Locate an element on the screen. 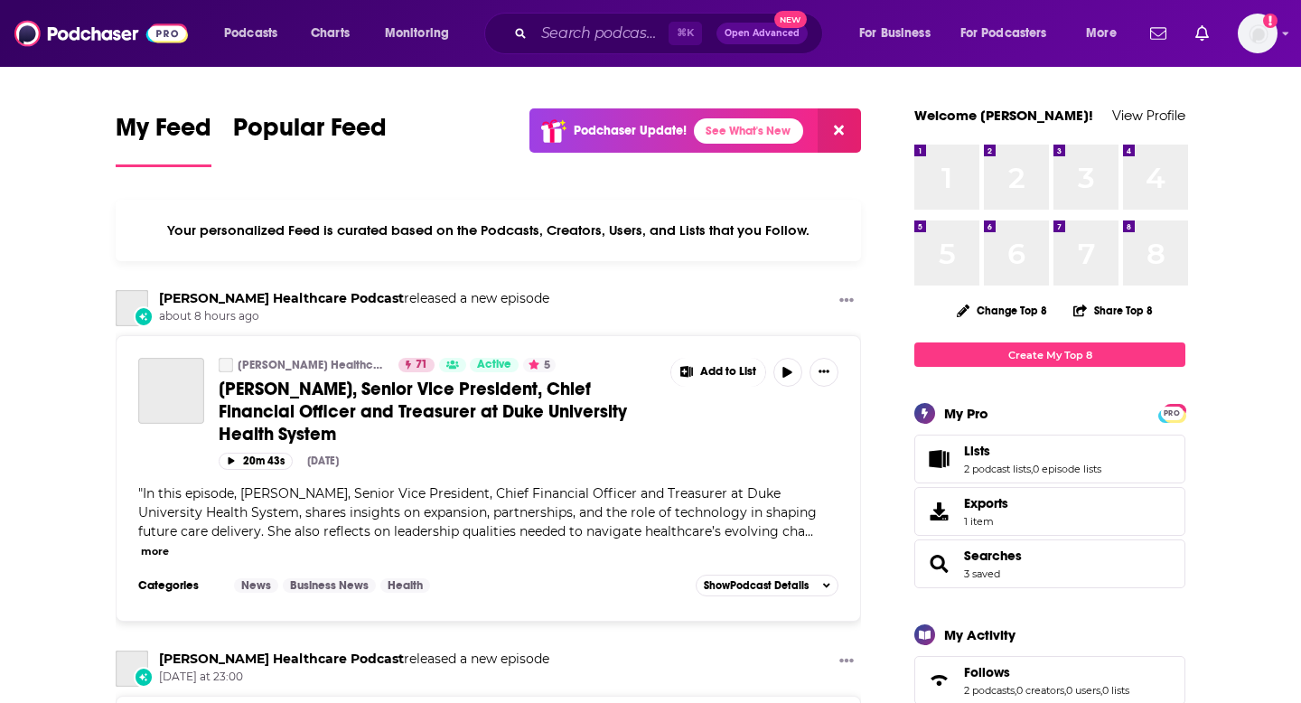  svg: Add a profile image is located at coordinates (1270, 21).